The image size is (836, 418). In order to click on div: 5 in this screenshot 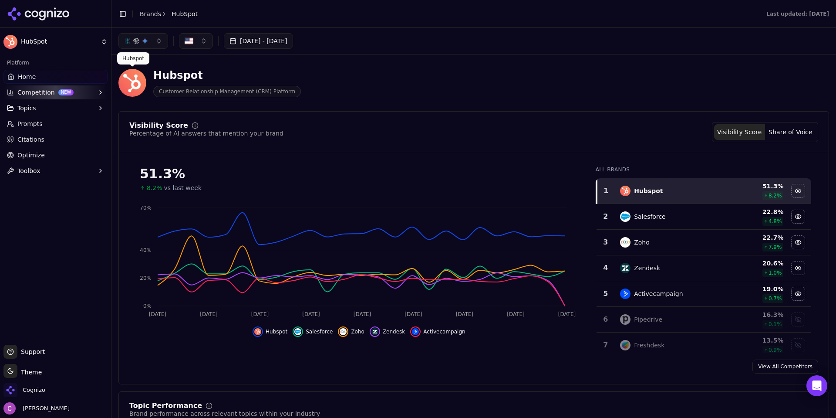, I will do `click(606, 293)`.